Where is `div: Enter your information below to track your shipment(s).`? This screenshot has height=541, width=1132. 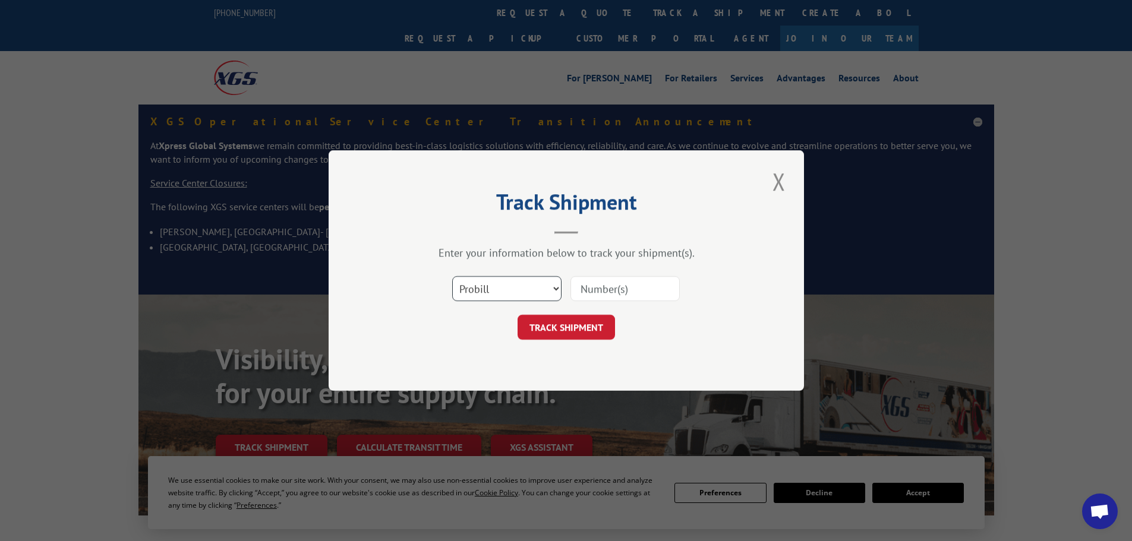 div: Enter your information below to track your shipment(s). is located at coordinates (566, 253).